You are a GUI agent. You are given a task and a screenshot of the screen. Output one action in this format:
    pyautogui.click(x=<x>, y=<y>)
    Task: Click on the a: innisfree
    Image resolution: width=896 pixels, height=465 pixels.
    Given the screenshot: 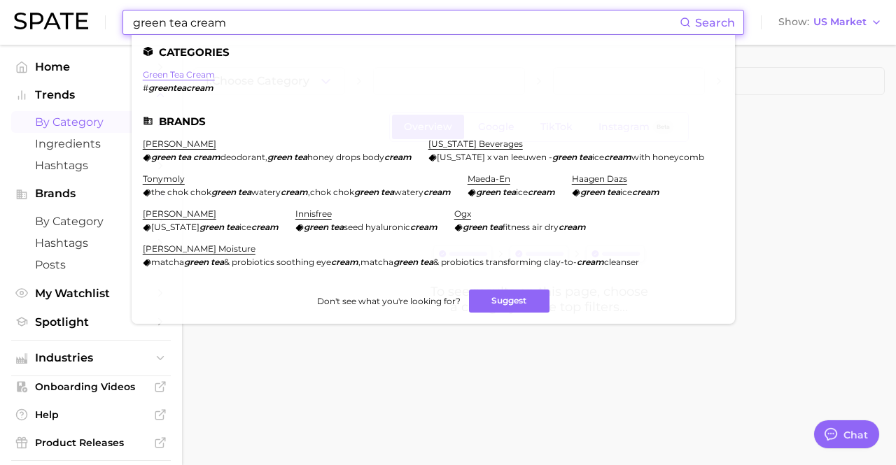 What is the action you would take?
    pyautogui.click(x=314, y=213)
    